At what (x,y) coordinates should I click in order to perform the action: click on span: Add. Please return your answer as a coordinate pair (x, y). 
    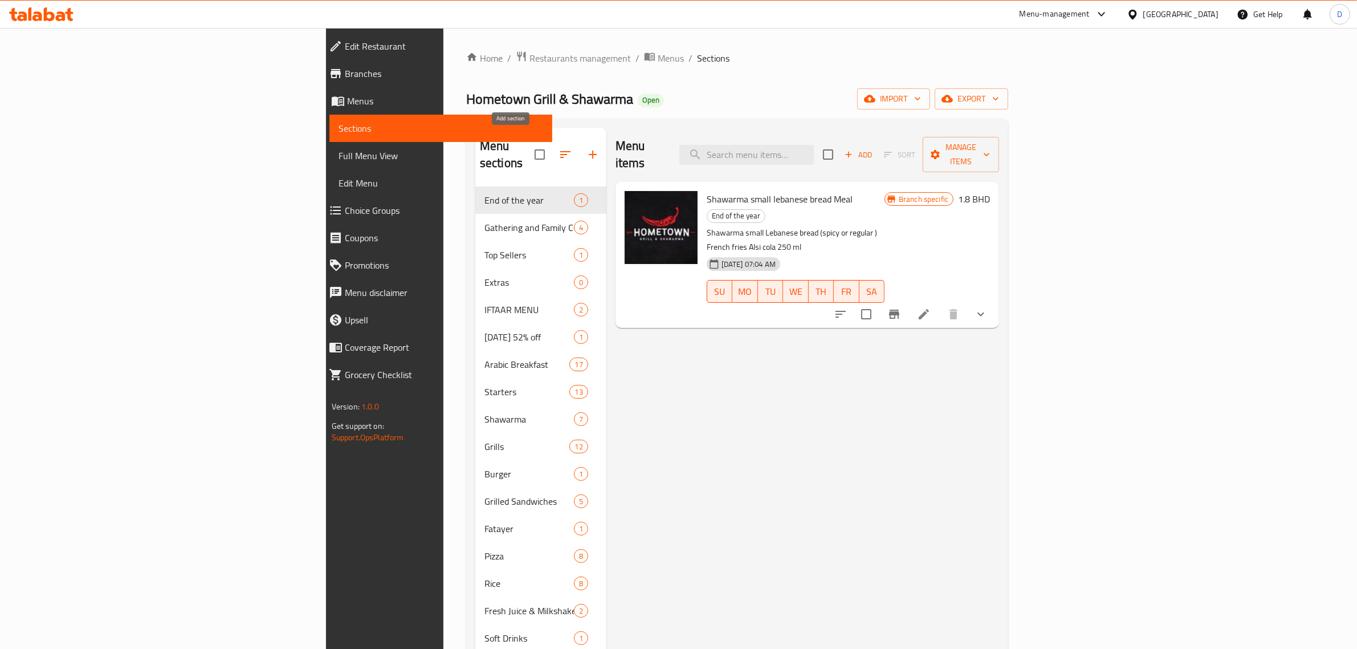
    Looking at the image, I should click on (858, 154).